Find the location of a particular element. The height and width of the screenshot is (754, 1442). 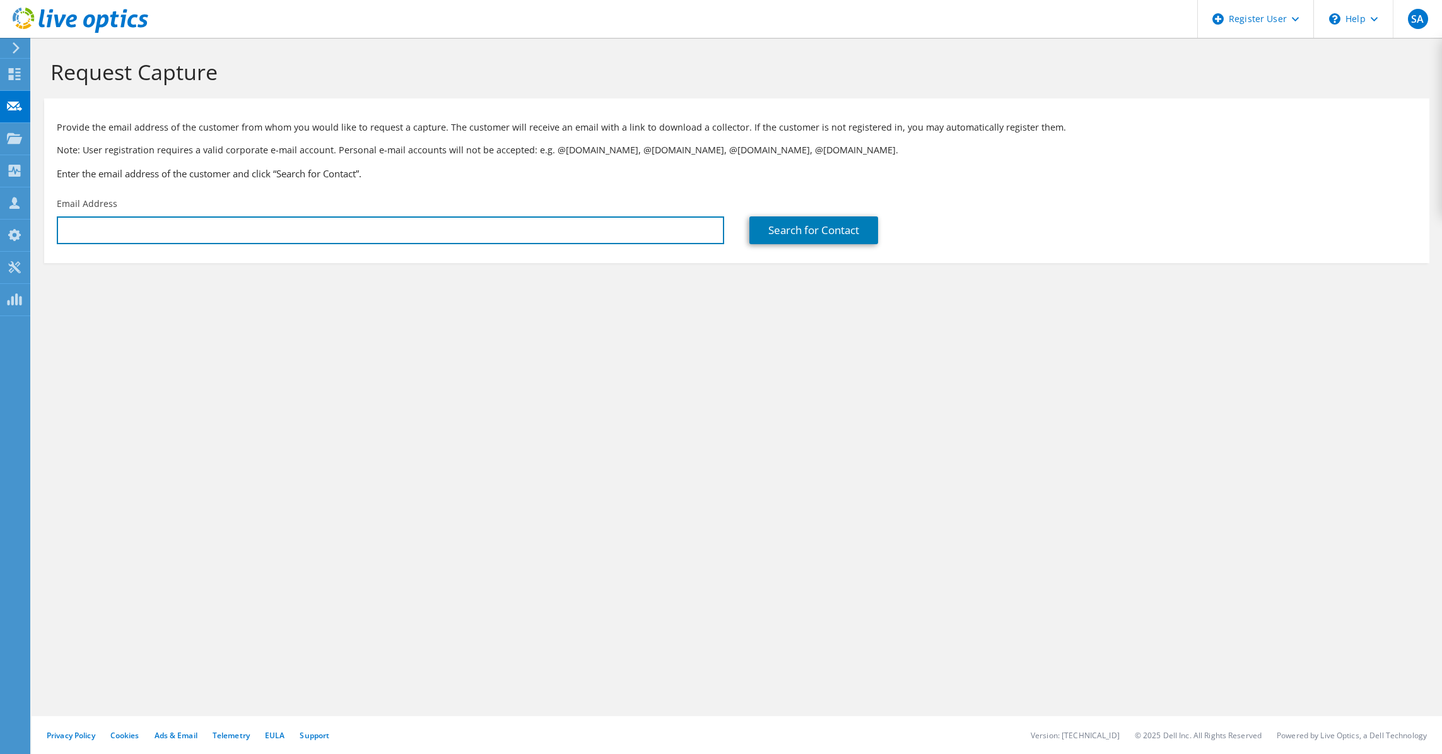

p: Provide the email address of the customer from whom you would like to request a capture. The cust... is located at coordinates (737, 127).